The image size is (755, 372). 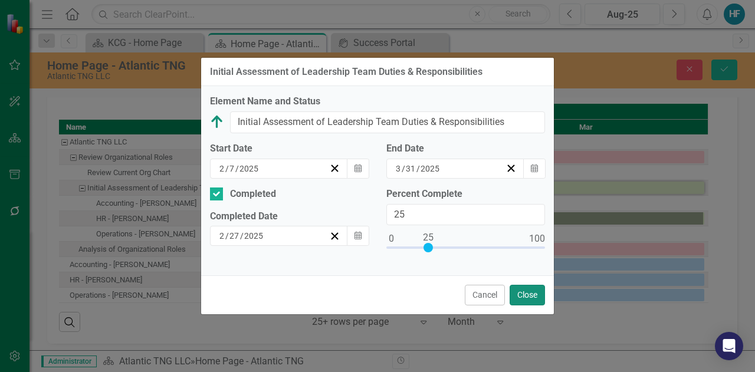 What do you see at coordinates (217, 122) in the screenshot?
I see `img: Above Target` at bounding box center [217, 122].